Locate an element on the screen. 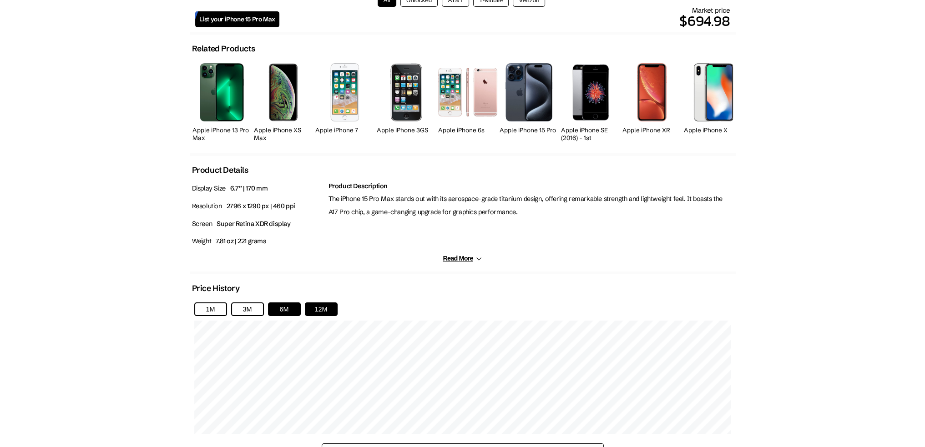 The image size is (925, 447). span: 2796 x 1290 px | 460 ppi is located at coordinates (261, 206).